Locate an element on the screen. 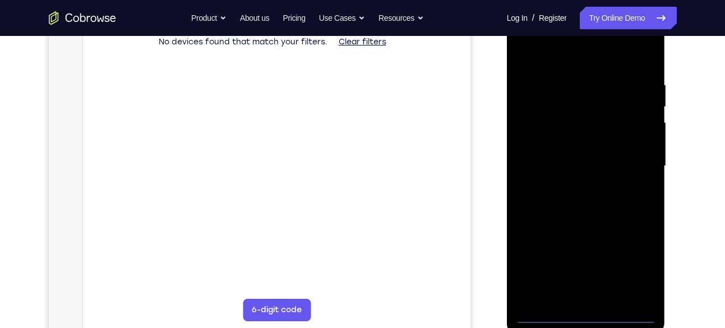  label: Email is located at coordinates (348, 43).